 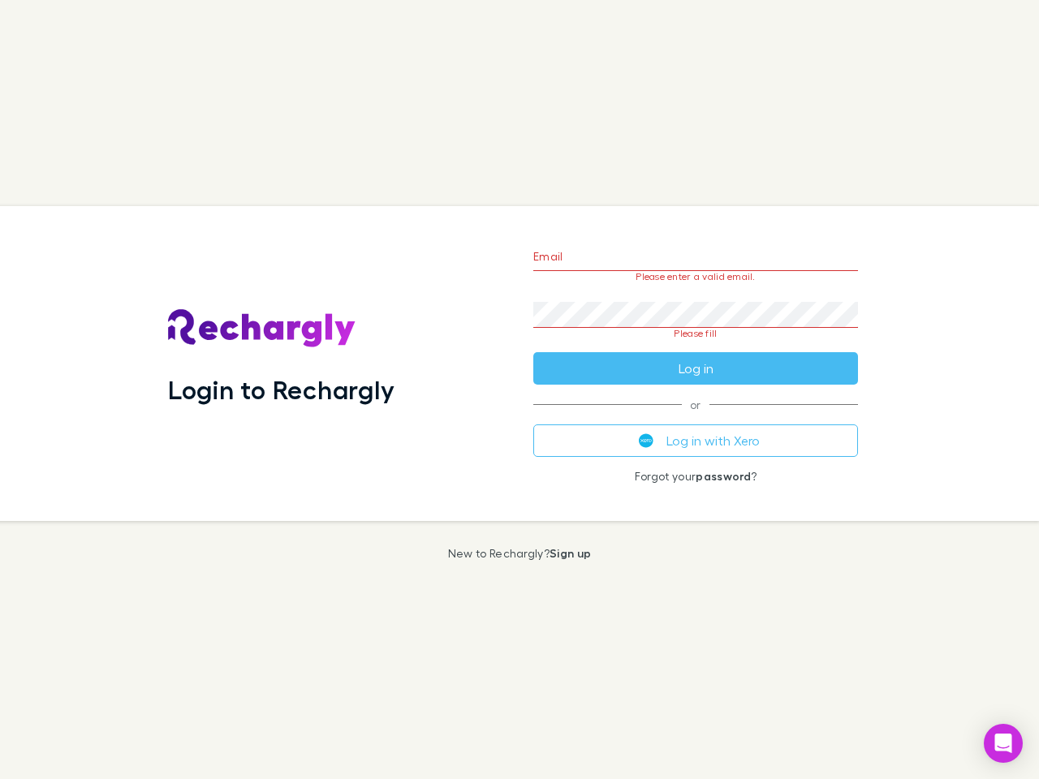 I want to click on a: Sign up, so click(x=570, y=553).